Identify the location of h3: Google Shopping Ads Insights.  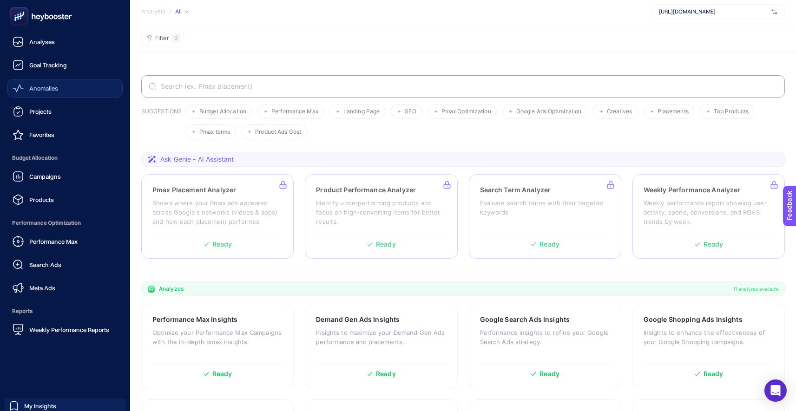
(693, 320).